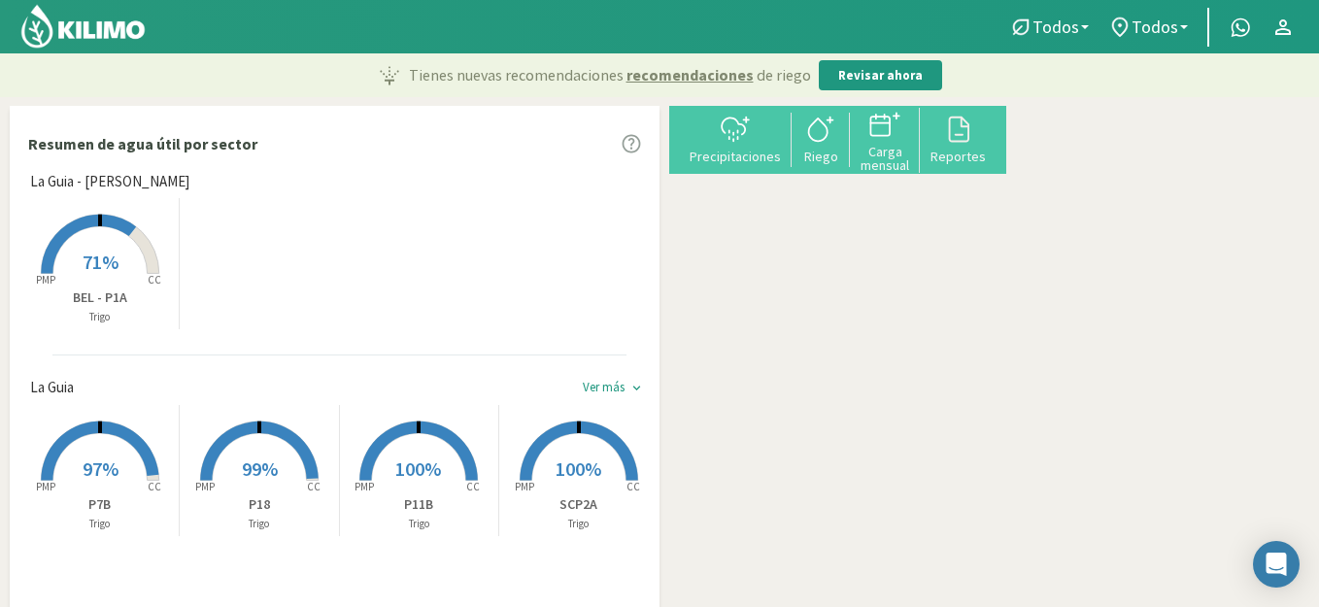 The height and width of the screenshot is (607, 1319). What do you see at coordinates (885, 140) in the screenshot?
I see `button: Carga mensual` at bounding box center [885, 140].